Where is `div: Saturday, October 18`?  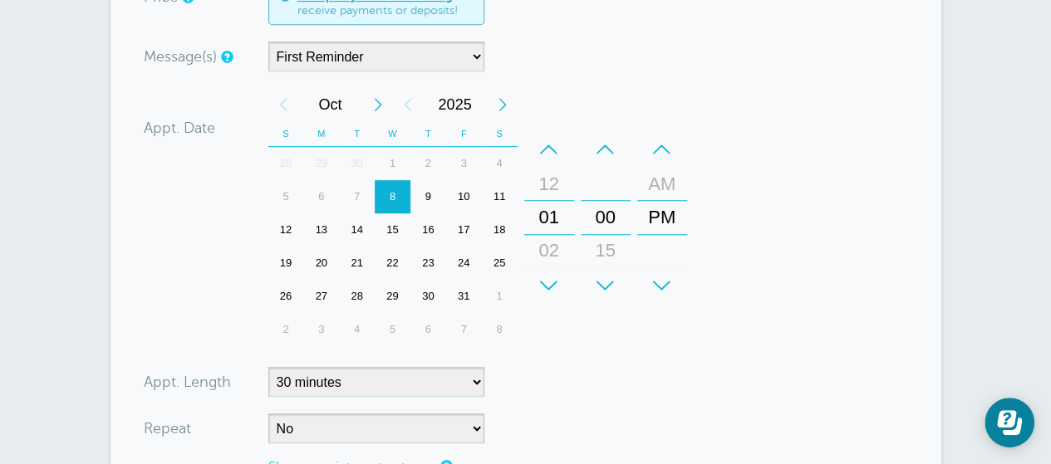
div: Saturday, October 18 is located at coordinates (499, 230).